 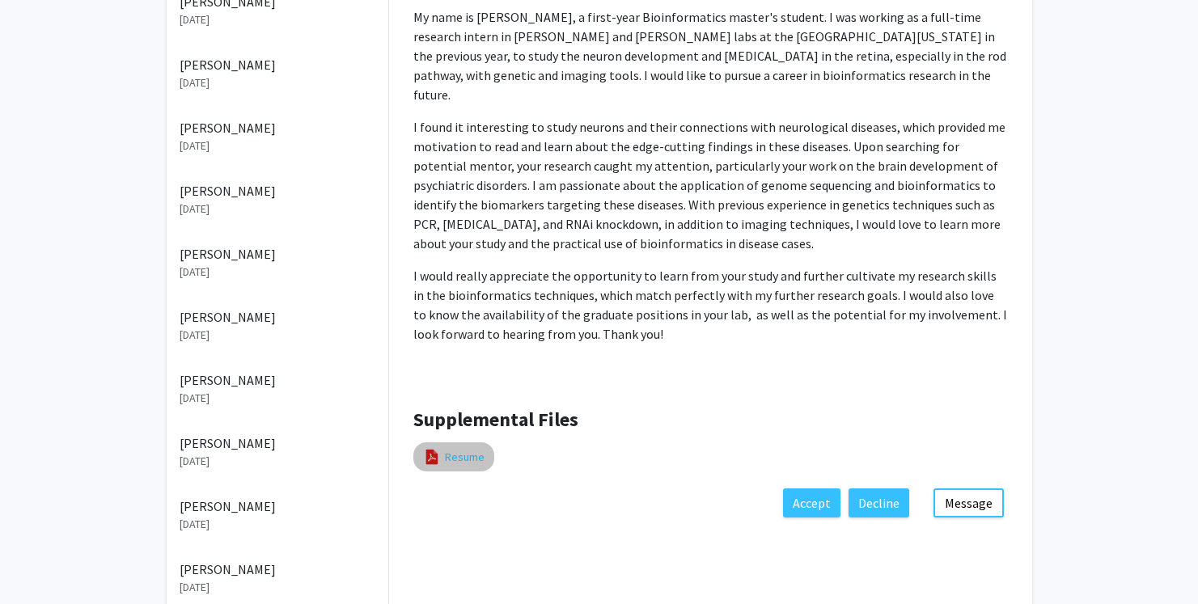 I want to click on p: I would really appreciate the opportunity to learn from your study and further cultivate my resea..., so click(x=710, y=305).